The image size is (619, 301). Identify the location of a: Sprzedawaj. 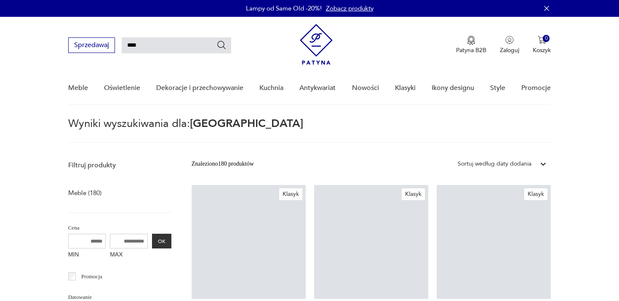
(91, 46).